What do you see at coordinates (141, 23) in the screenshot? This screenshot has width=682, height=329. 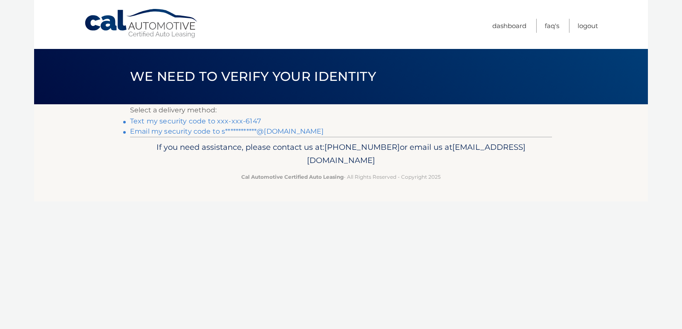 I see `a: Cal Automotive` at bounding box center [141, 23].